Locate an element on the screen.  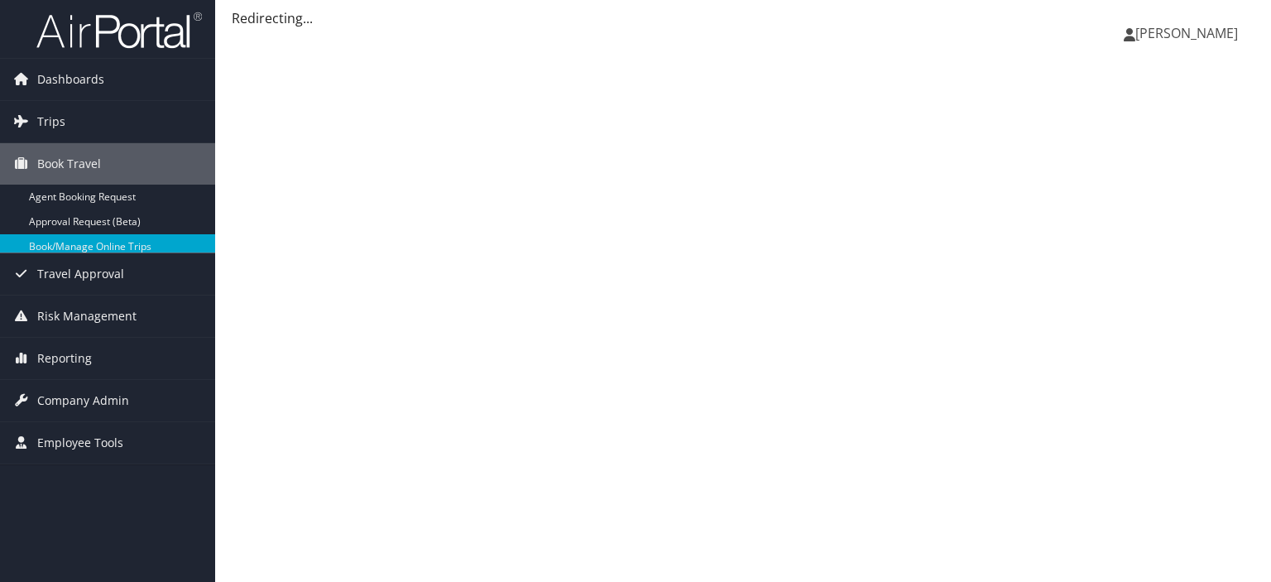
div: Redirecting... is located at coordinates (743, 18).